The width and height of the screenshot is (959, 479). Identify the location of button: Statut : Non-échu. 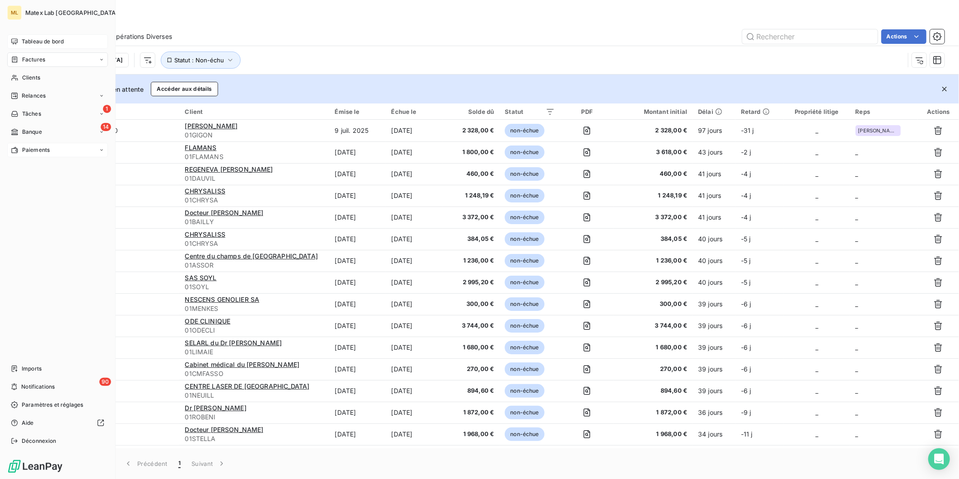
(201, 60).